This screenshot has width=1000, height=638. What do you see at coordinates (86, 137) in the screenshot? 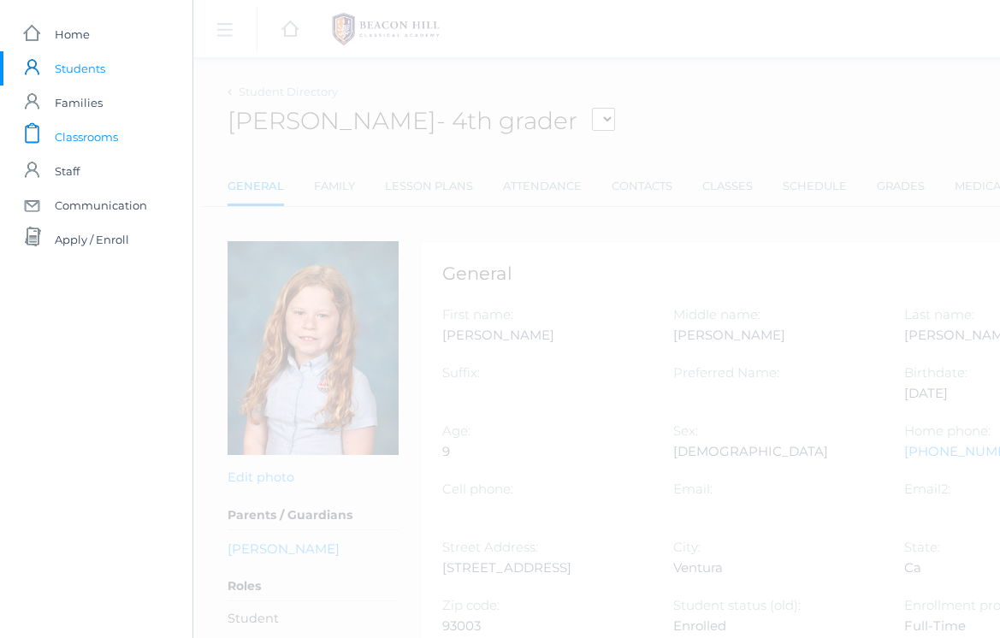
I see `span: Classrooms` at bounding box center [86, 137].